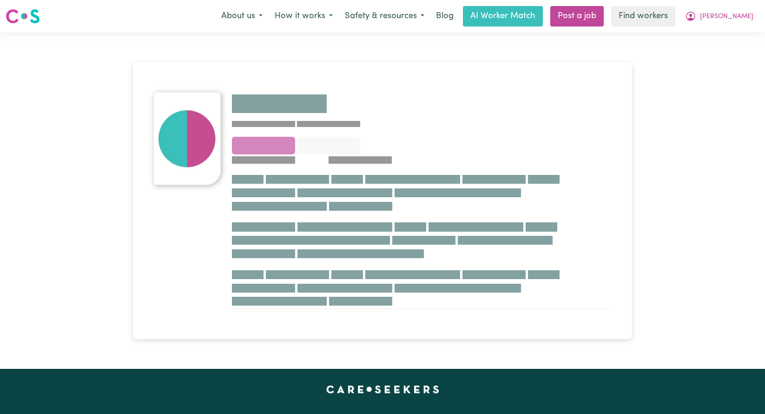 Image resolution: width=765 pixels, height=414 pixels. Describe the element at coordinates (643, 16) in the screenshot. I see `a: Find workers` at that location.